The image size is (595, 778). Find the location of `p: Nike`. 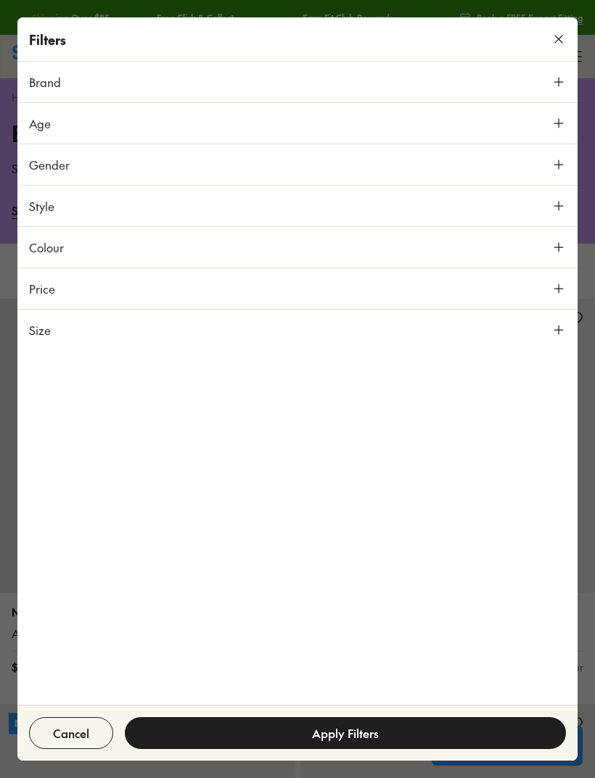

p: Nike is located at coordinates (147, 612).